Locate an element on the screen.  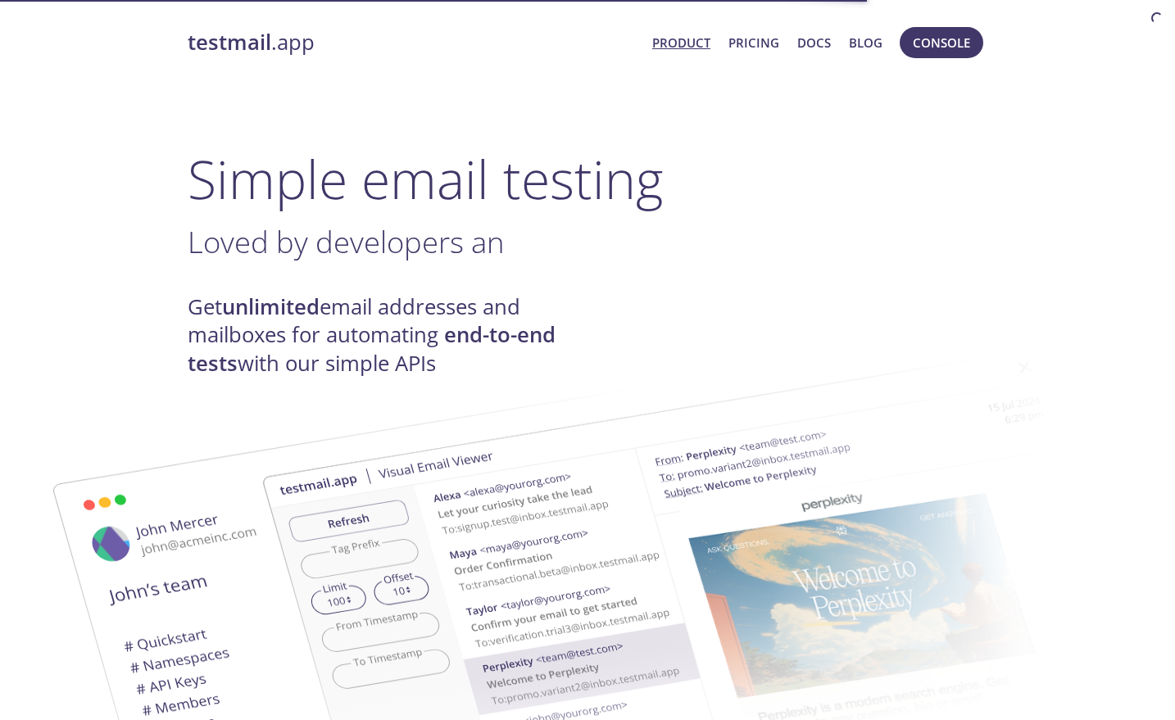
h1: Simple email testing is located at coordinates (588, 179).